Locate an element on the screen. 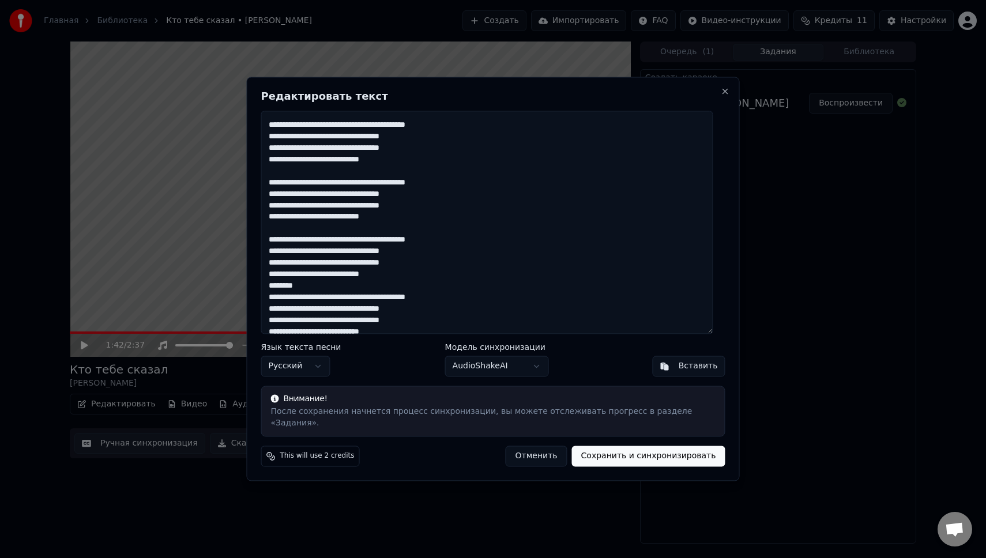  h2: Редактировать текст is located at coordinates (493, 96).